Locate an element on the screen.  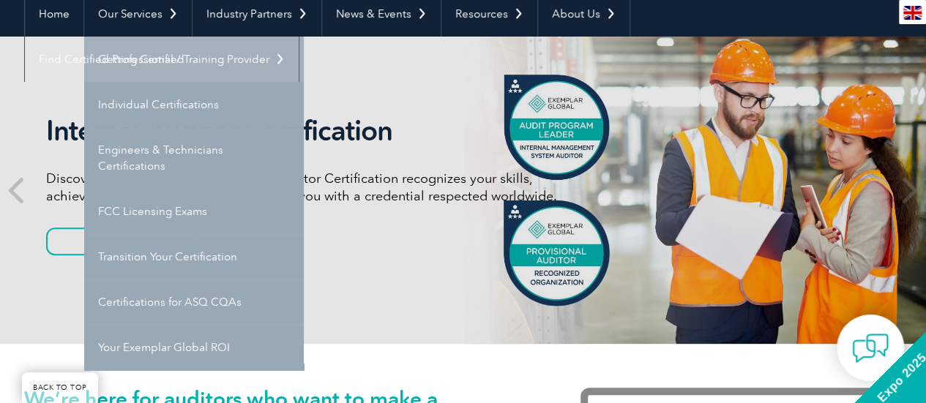
a: Individual Certifications is located at coordinates (194, 105).